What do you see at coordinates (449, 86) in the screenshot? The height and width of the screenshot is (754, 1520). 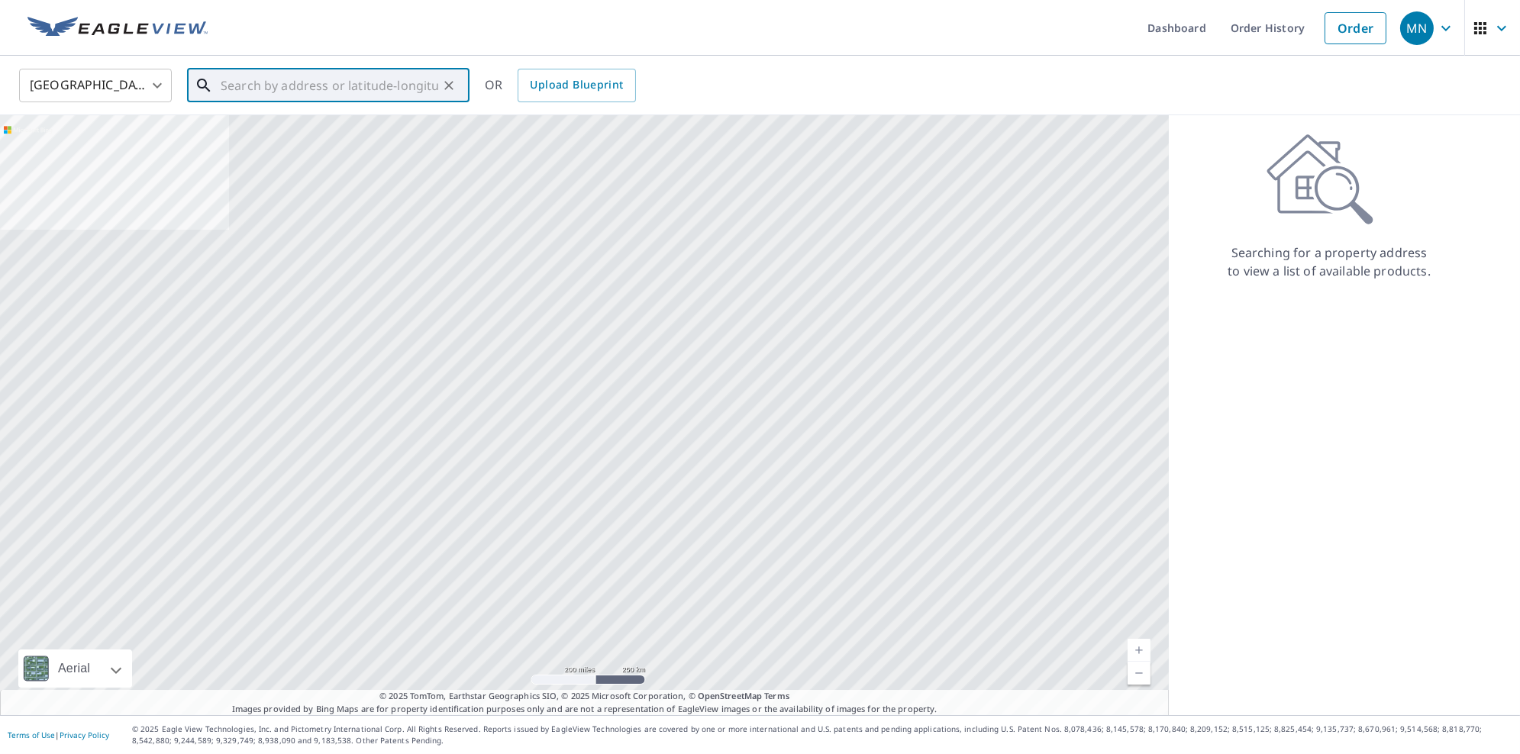 I see `button: Clear` at bounding box center [449, 86].